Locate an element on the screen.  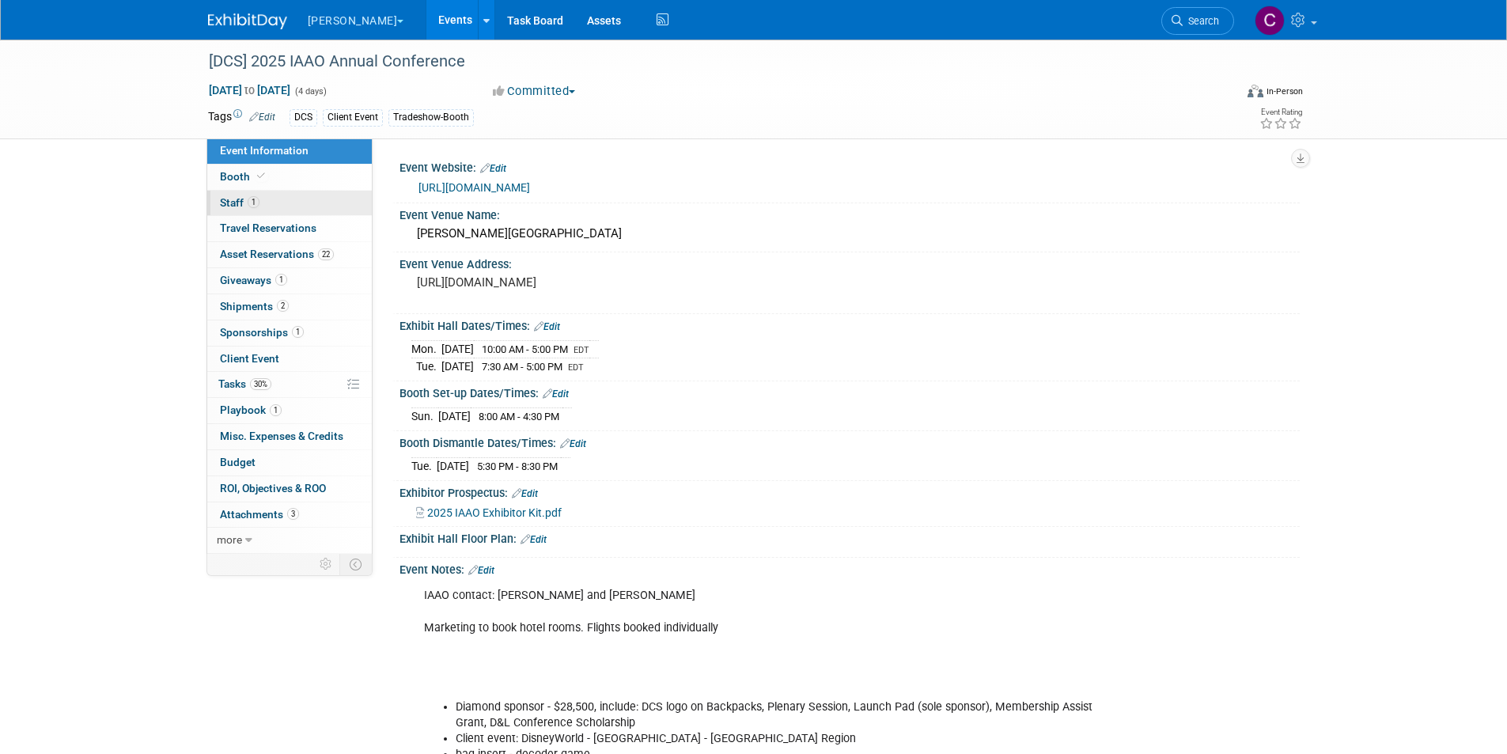
a: Search is located at coordinates (1197, 21).